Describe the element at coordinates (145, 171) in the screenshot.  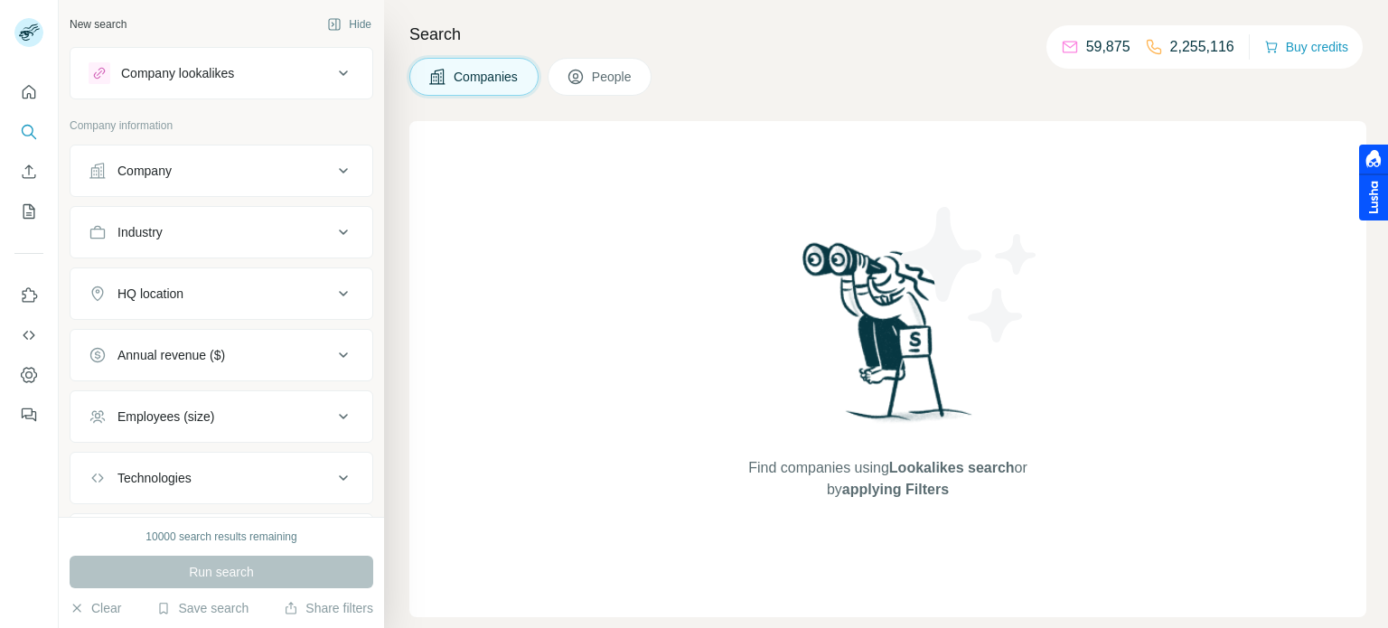
I see `div: Company` at that location.